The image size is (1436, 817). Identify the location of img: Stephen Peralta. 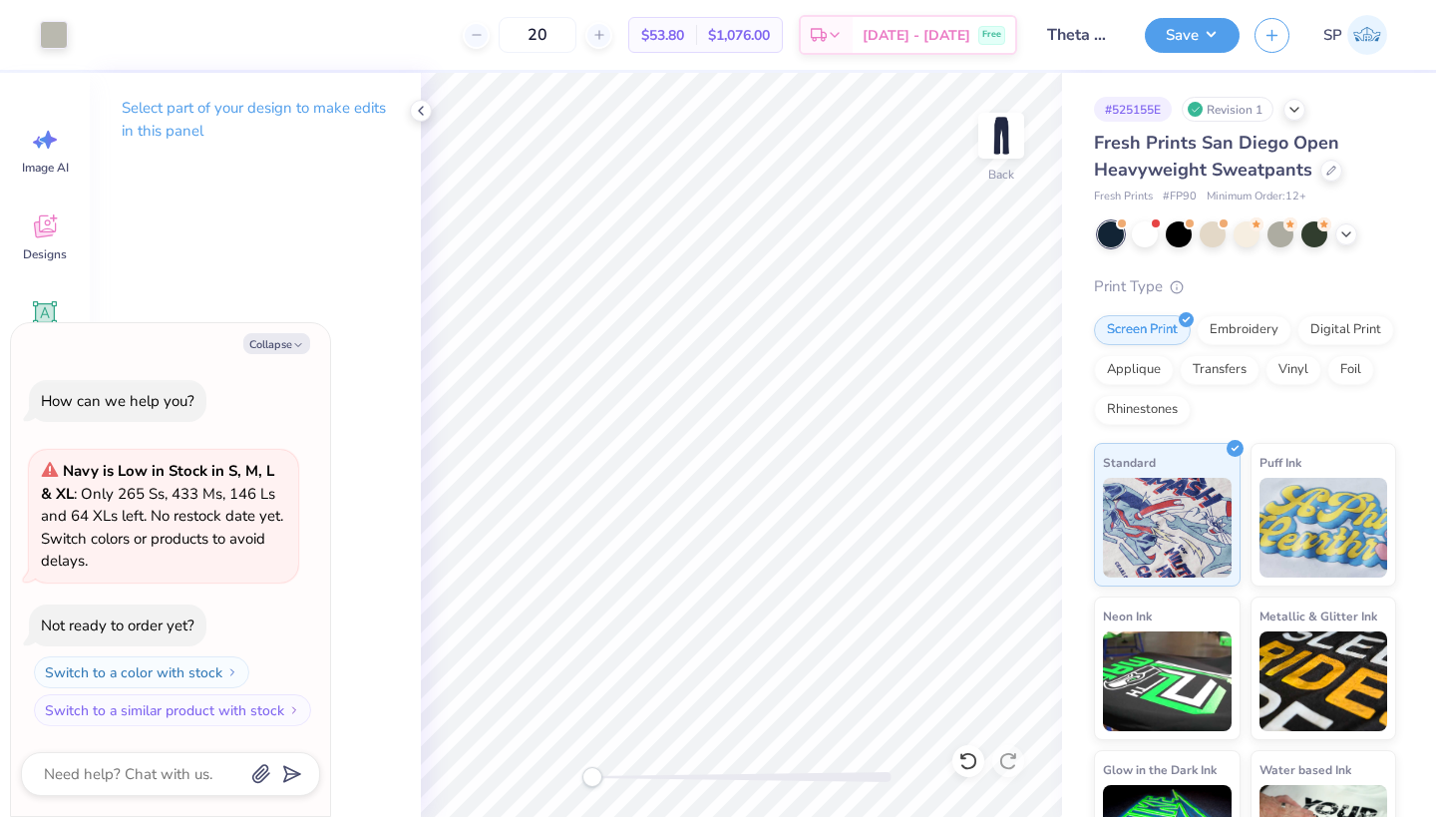
(1367, 35).